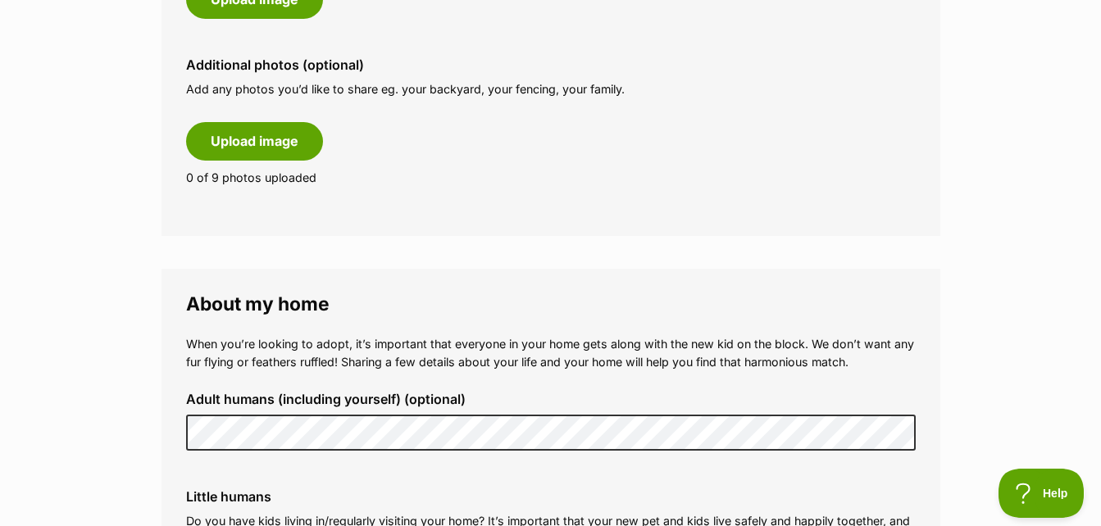 Image resolution: width=1101 pixels, height=526 pixels. I want to click on p: Add any photos you’d like to share eg. your backyard, your fencing, your family., so click(551, 89).